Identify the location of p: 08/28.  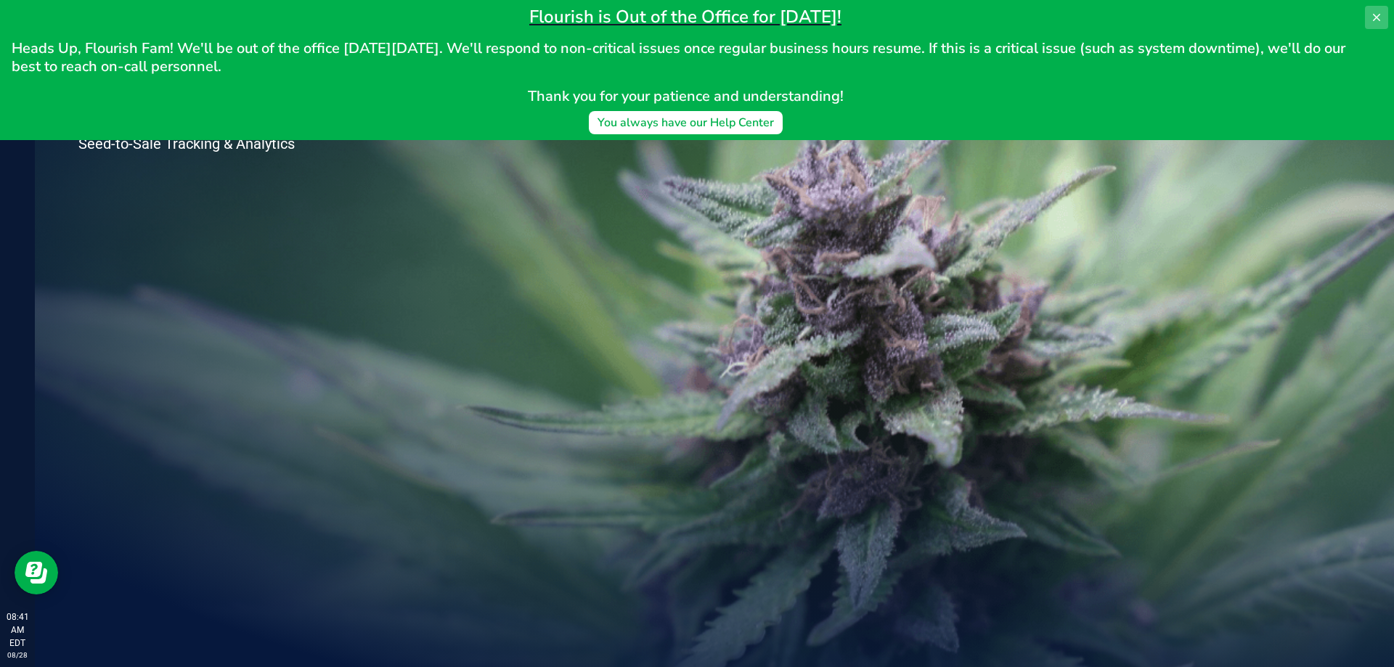
(17, 655).